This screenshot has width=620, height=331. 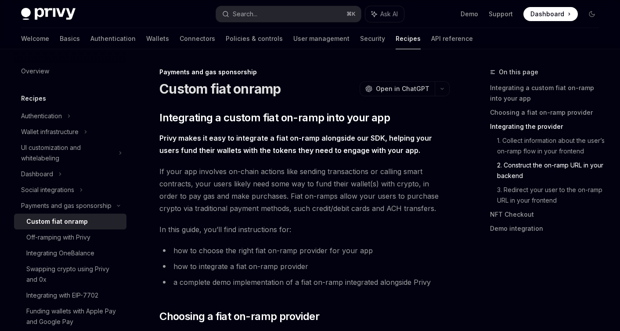 I want to click on a: Policies & controls, so click(x=254, y=39).